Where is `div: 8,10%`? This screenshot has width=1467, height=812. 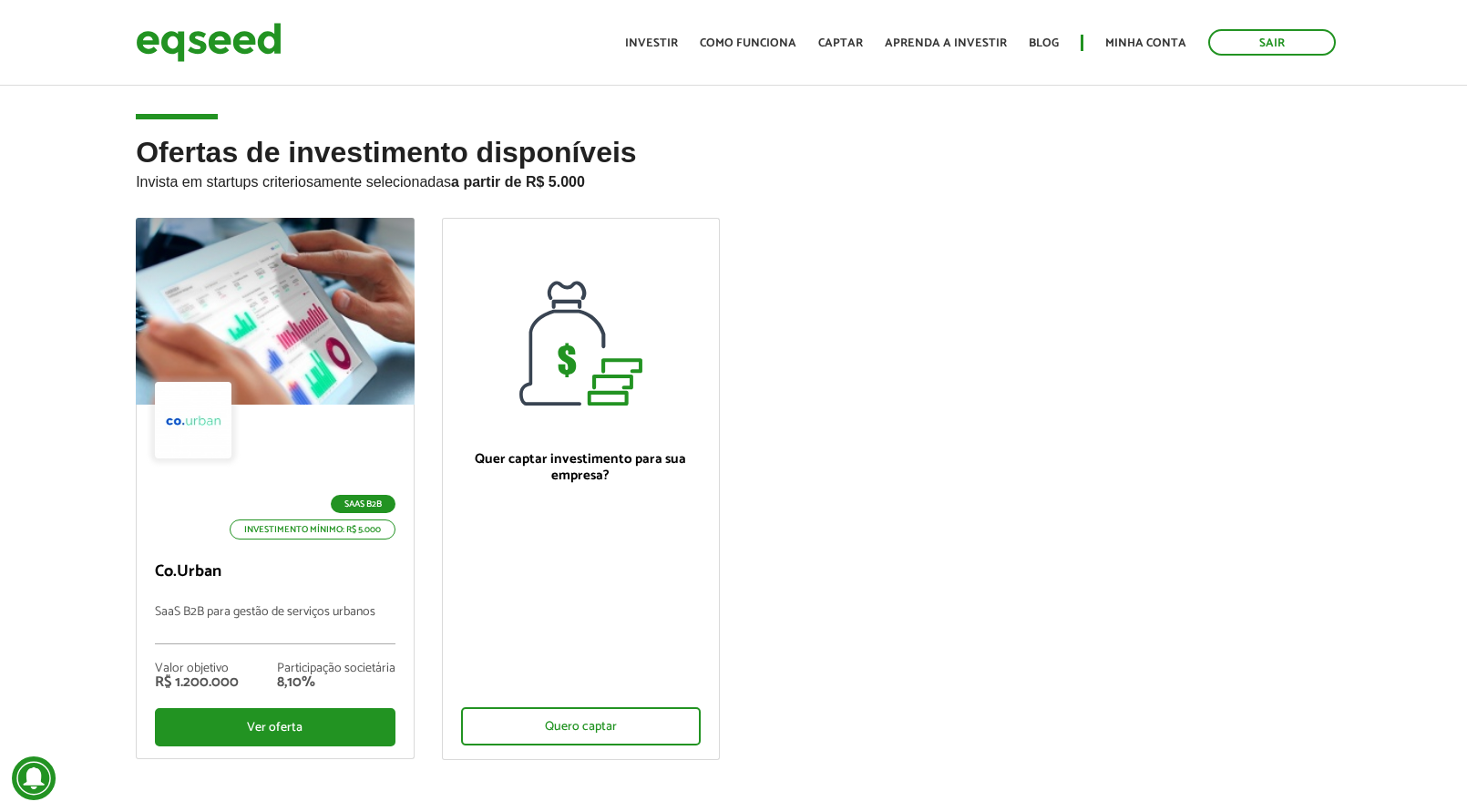 div: 8,10% is located at coordinates (336, 682).